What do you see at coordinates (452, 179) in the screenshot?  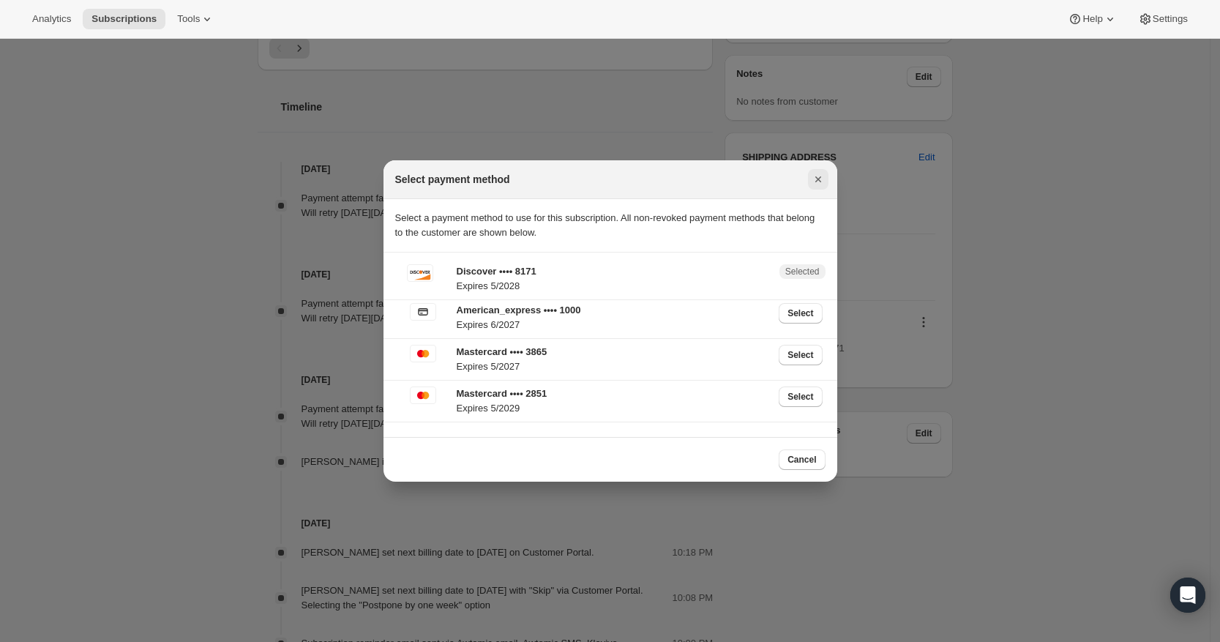 I see `h2: Select payment method` at bounding box center [452, 179].